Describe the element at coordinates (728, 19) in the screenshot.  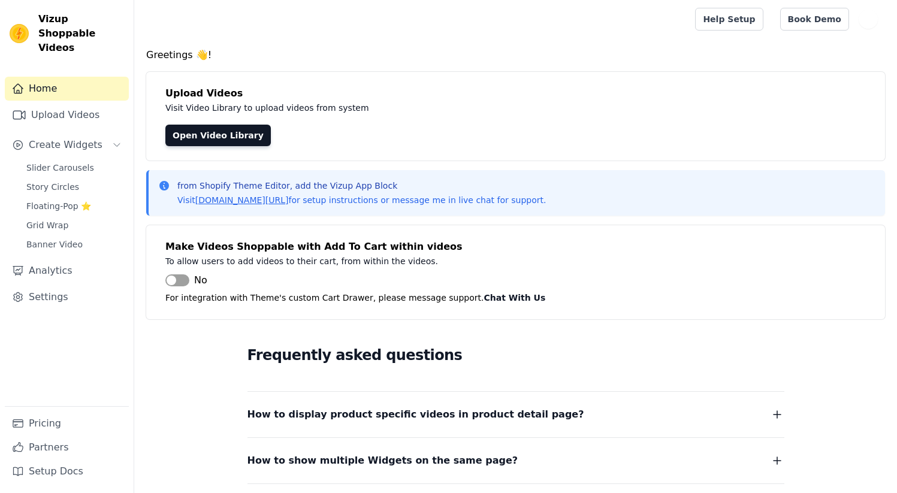
I see `a: Help Setup` at that location.